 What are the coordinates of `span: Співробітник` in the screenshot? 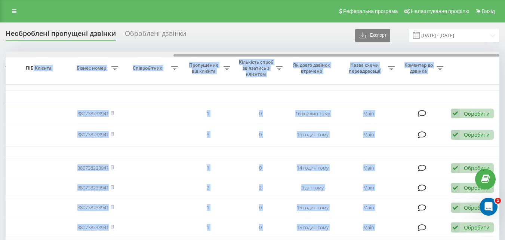 It's located at (148, 68).